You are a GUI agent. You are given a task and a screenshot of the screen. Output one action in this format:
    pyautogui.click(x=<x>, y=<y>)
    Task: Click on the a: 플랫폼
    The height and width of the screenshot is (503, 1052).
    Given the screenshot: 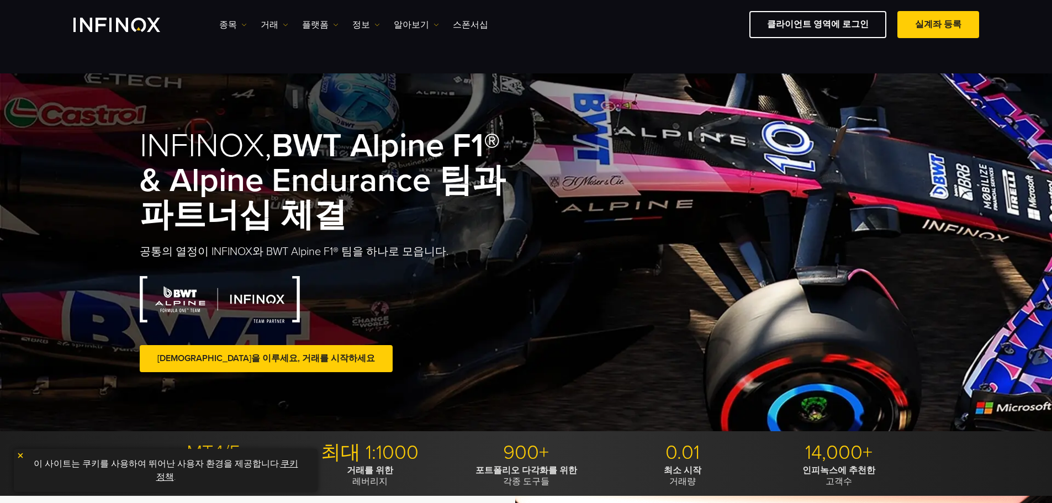 What is the action you would take?
    pyautogui.click(x=320, y=25)
    